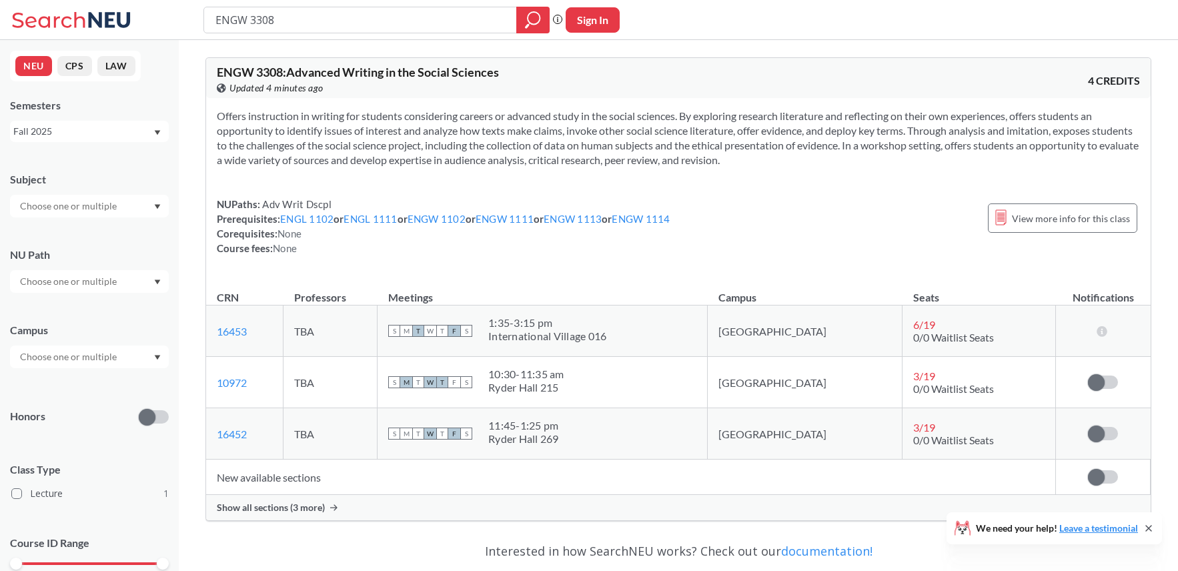  Describe the element at coordinates (572, 219) in the screenshot. I see `a: ENGW 1113` at that location.